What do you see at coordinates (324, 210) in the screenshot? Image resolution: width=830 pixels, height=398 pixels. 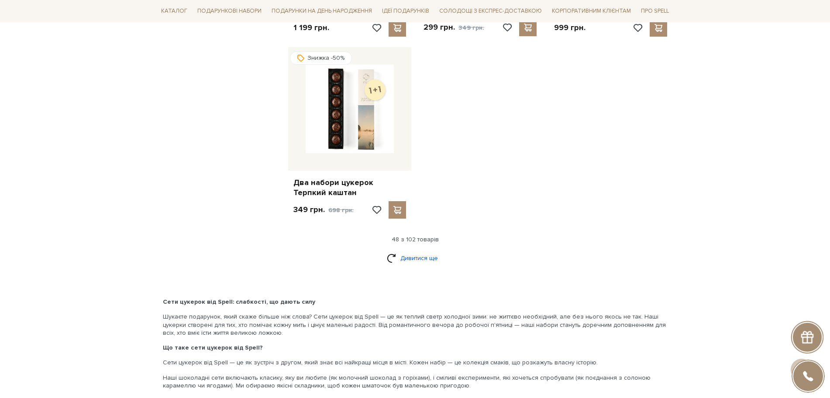 I see `p: 349 грн.` at bounding box center [324, 210].